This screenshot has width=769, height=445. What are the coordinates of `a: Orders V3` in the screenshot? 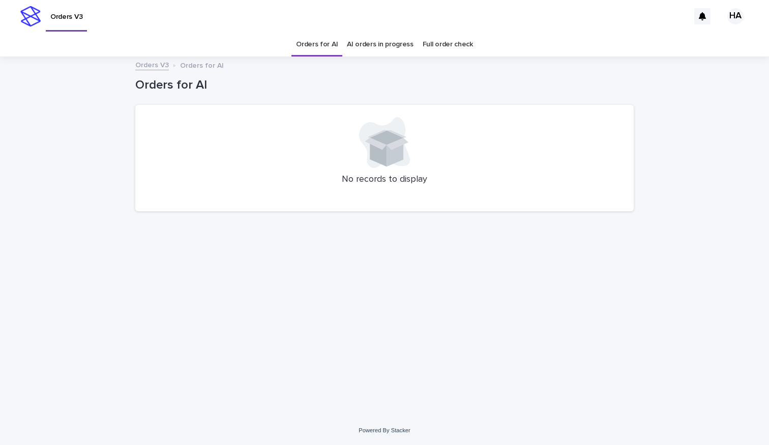 It's located at (152, 64).